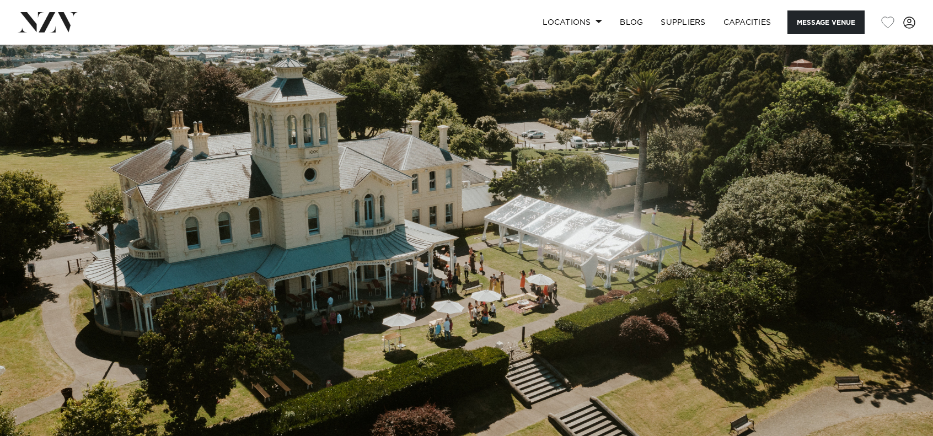  What do you see at coordinates (826, 22) in the screenshot?
I see `button: Message Venue` at bounding box center [826, 22].